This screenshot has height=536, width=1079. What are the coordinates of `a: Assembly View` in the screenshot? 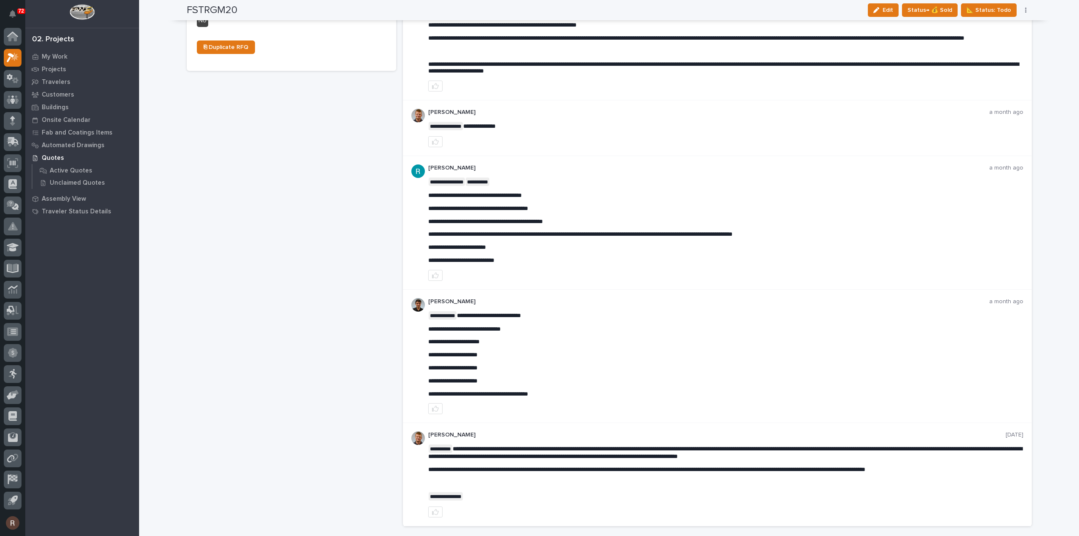 It's located at (82, 198).